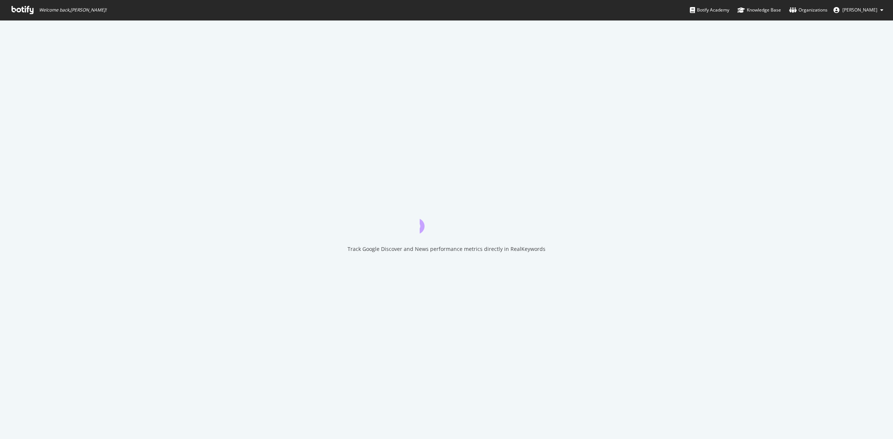 The width and height of the screenshot is (893, 439). I want to click on div: animation, so click(446, 220).